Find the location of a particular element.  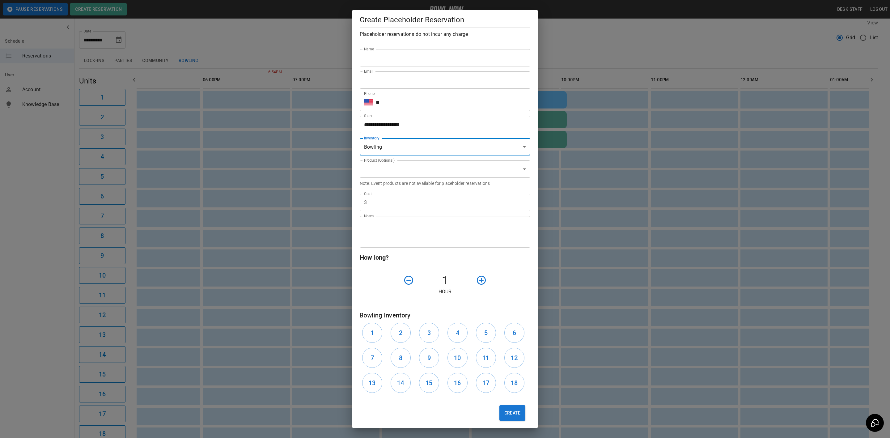

h6: 11 is located at coordinates (486, 358).